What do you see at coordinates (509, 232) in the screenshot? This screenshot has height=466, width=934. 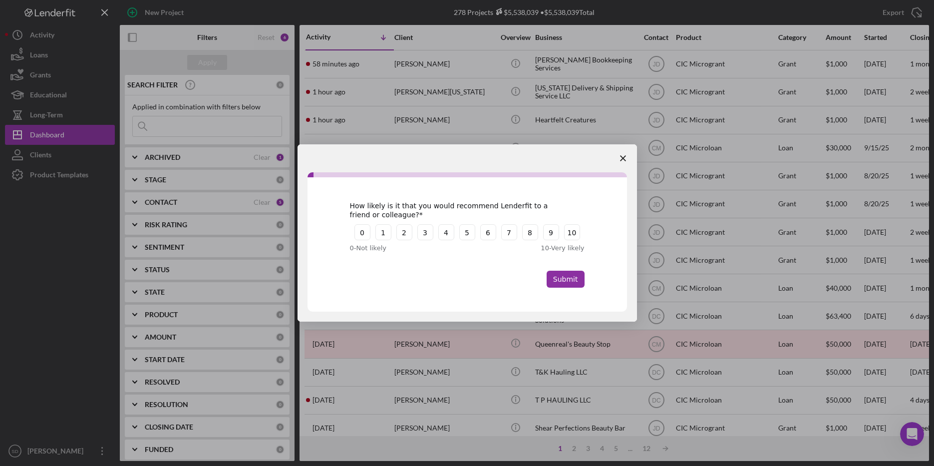 I see `button: 7` at bounding box center [509, 232].